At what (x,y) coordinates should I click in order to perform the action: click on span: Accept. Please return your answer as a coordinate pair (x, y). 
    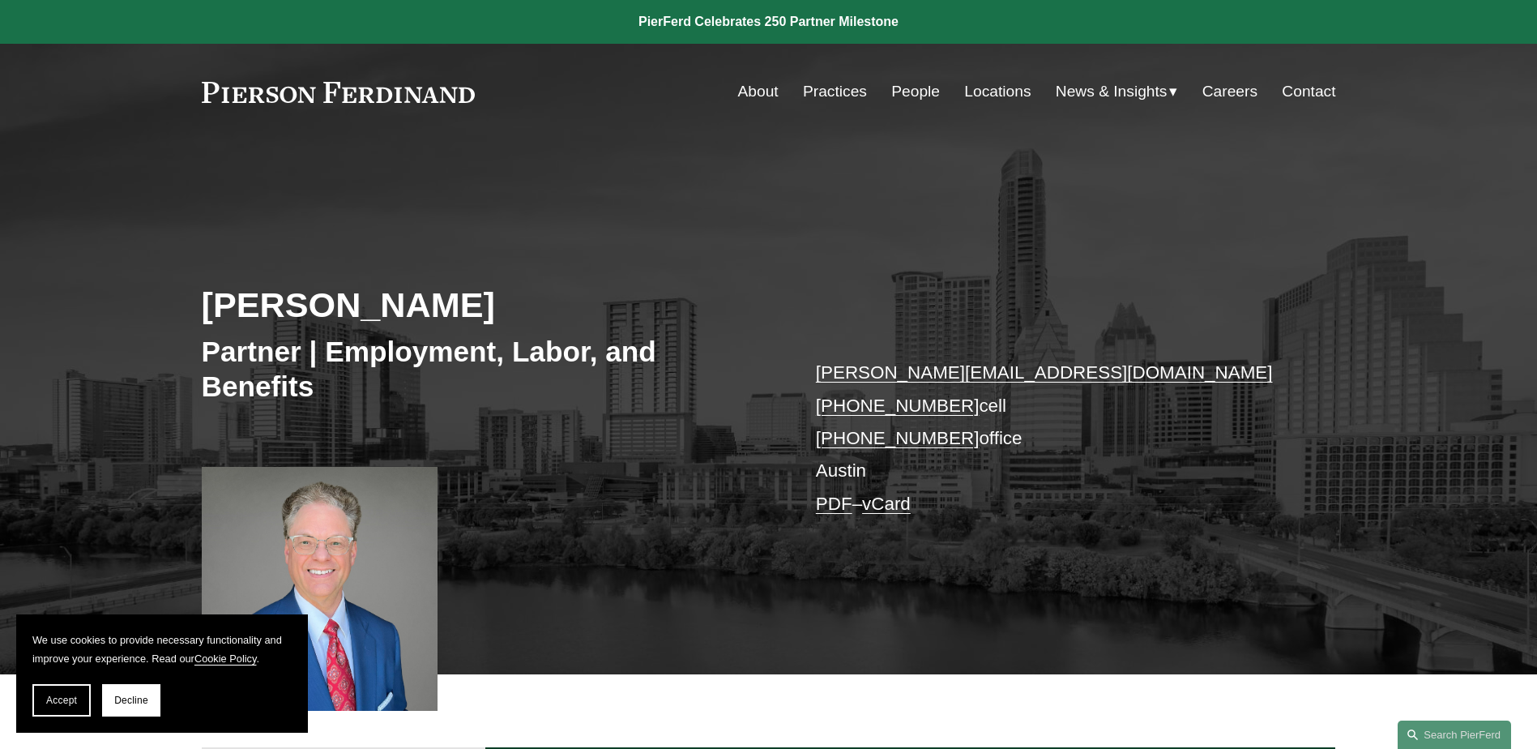
    Looking at the image, I should click on (62, 700).